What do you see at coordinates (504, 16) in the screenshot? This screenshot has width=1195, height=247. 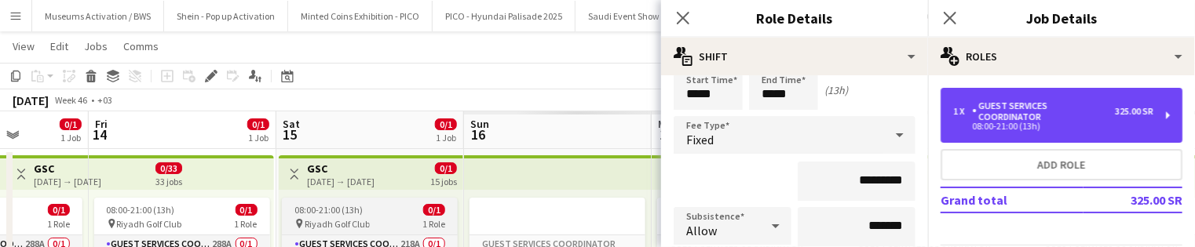 I see `button: PICO - Hyundai Palisade 2025` at bounding box center [504, 16].